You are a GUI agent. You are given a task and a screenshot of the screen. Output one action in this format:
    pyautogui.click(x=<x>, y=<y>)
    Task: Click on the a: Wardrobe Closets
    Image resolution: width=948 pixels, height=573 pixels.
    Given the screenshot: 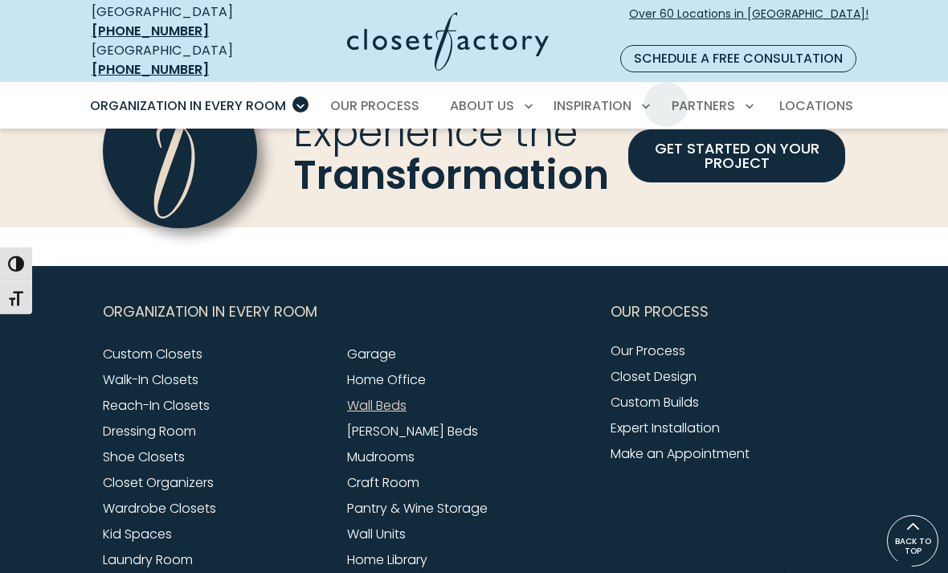 What is the action you would take?
    pyautogui.click(x=159, y=508)
    